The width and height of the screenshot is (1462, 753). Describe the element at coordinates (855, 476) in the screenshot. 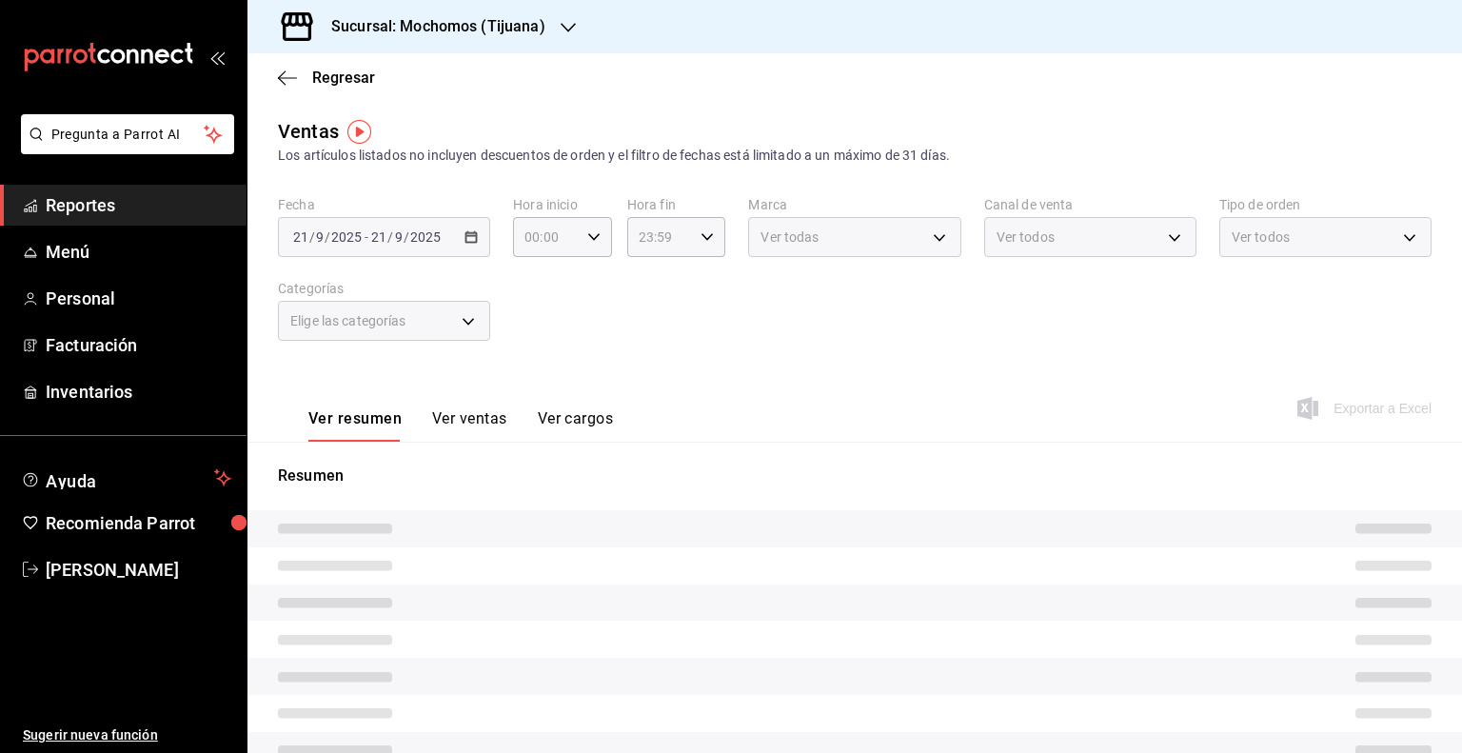

I see `p: Resumen` at that location.